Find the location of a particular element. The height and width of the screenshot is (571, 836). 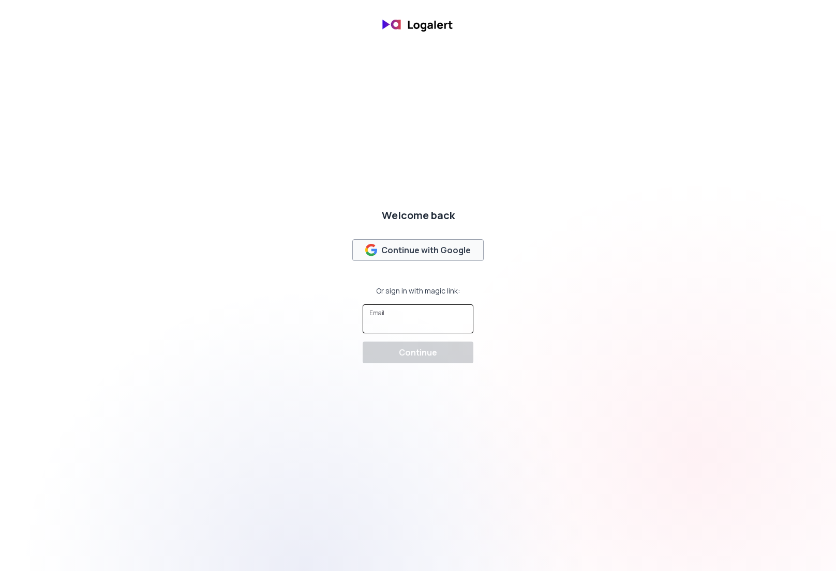

img: banner logo is located at coordinates (418, 24).